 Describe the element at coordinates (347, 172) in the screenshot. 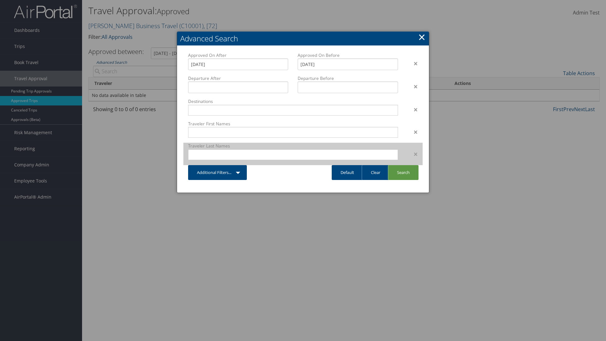

I see `a: Default` at that location.